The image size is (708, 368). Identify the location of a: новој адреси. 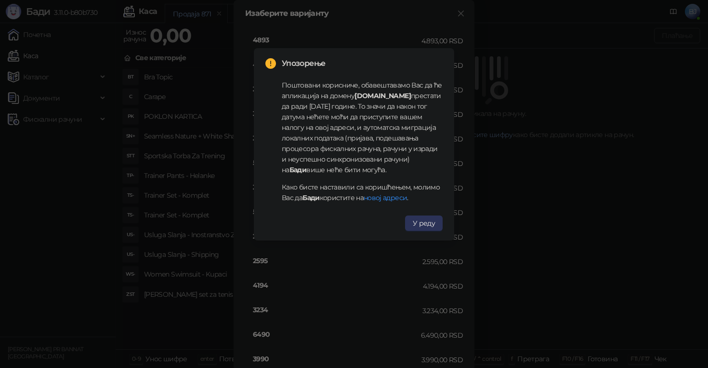
(385, 198).